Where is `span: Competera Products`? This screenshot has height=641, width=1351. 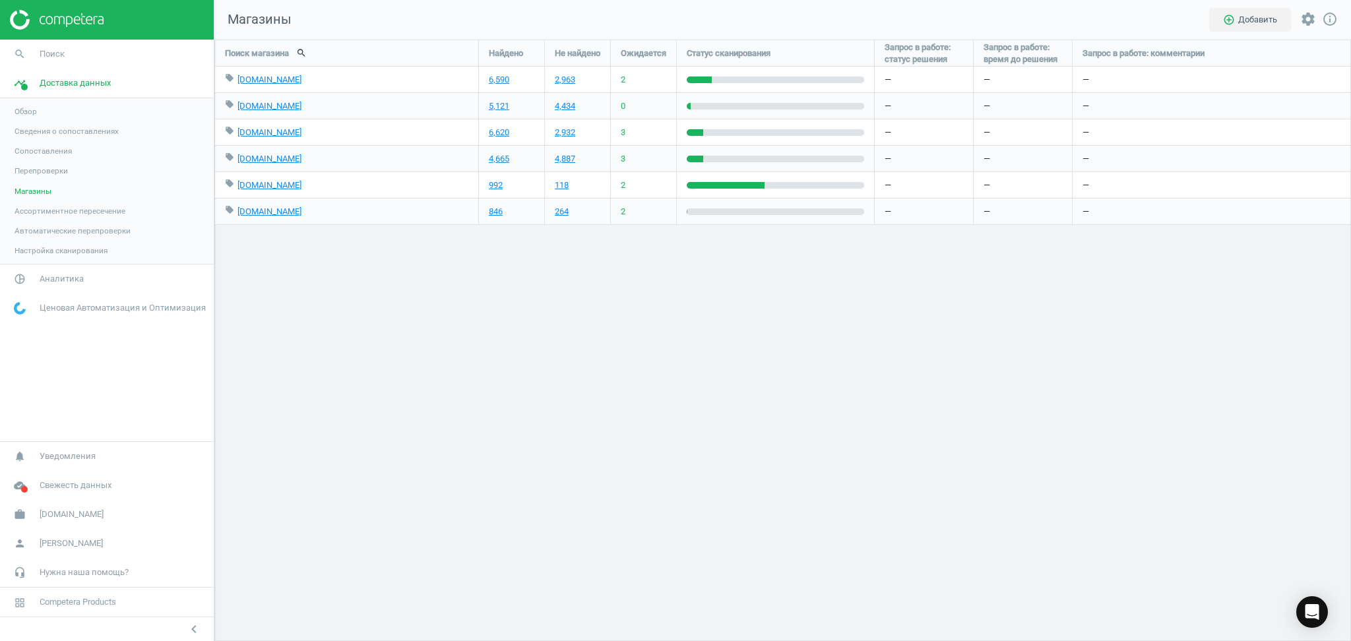 span: Competera Products is located at coordinates (78, 602).